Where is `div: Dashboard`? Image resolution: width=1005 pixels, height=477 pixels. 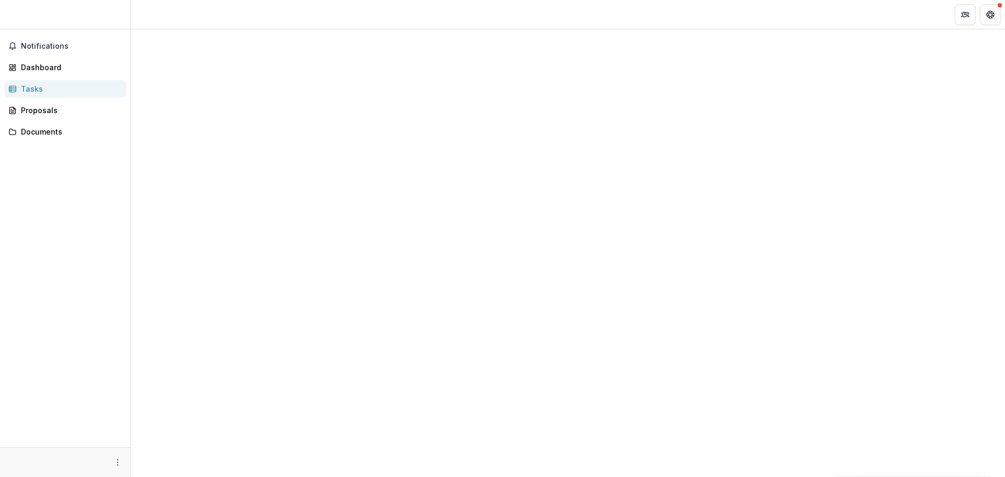
div: Dashboard is located at coordinates (69, 67).